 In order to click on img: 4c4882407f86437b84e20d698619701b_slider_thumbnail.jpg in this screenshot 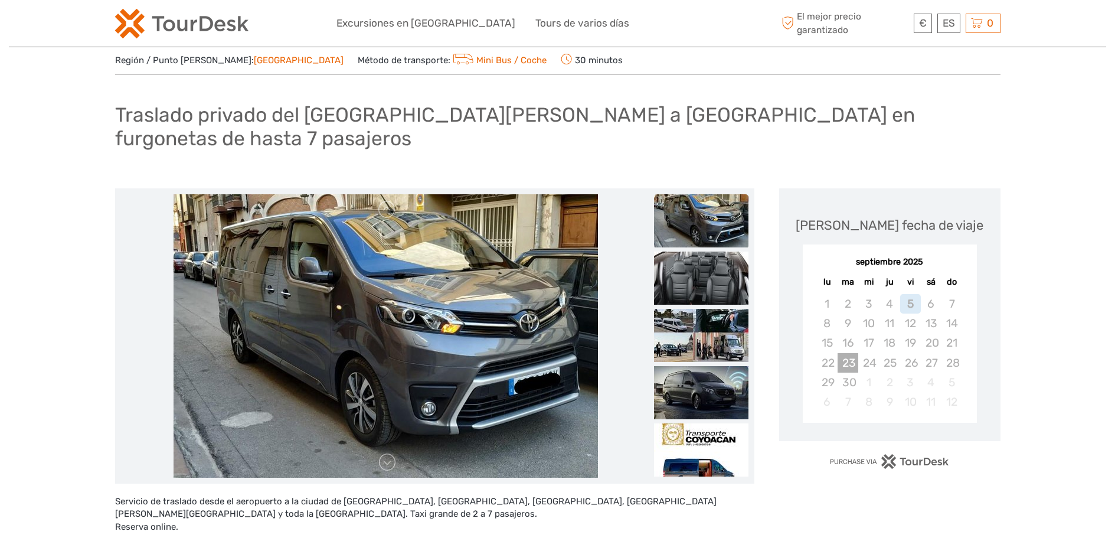, I will do `click(701, 221)`.